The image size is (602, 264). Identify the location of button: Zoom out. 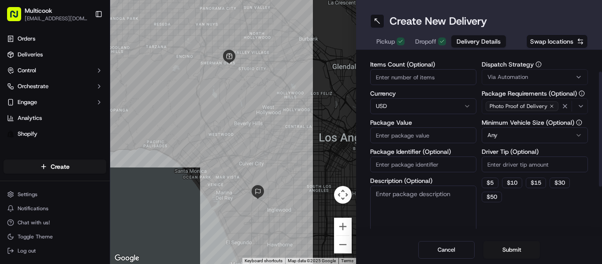
(343, 244).